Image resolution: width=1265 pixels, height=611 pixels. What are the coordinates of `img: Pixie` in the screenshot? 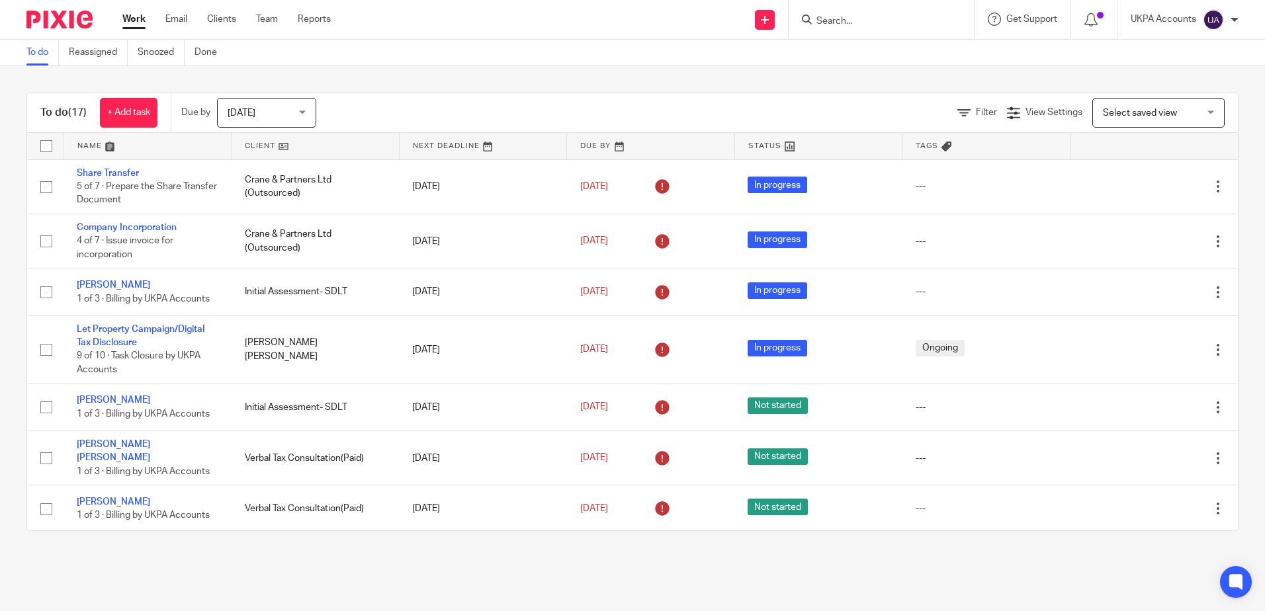 It's located at (60, 19).